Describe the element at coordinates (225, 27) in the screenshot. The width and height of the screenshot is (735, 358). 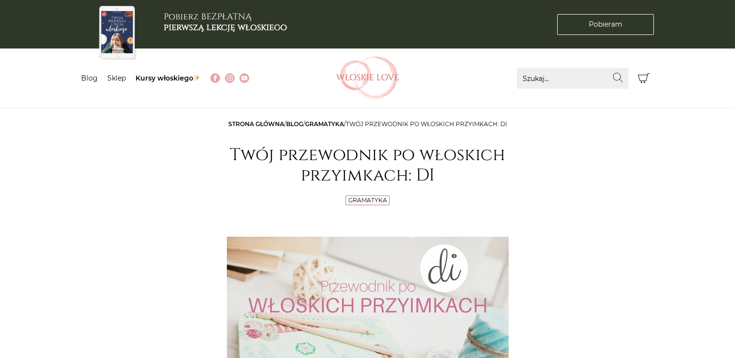
I see `b: pierwszą lekcję włoskiego` at that location.